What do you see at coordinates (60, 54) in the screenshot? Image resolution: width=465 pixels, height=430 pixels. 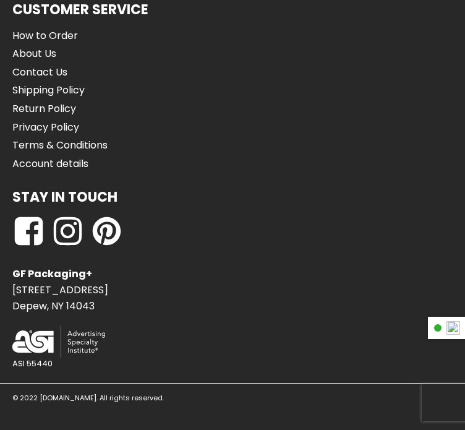 I see `a: About Us` at bounding box center [60, 54].